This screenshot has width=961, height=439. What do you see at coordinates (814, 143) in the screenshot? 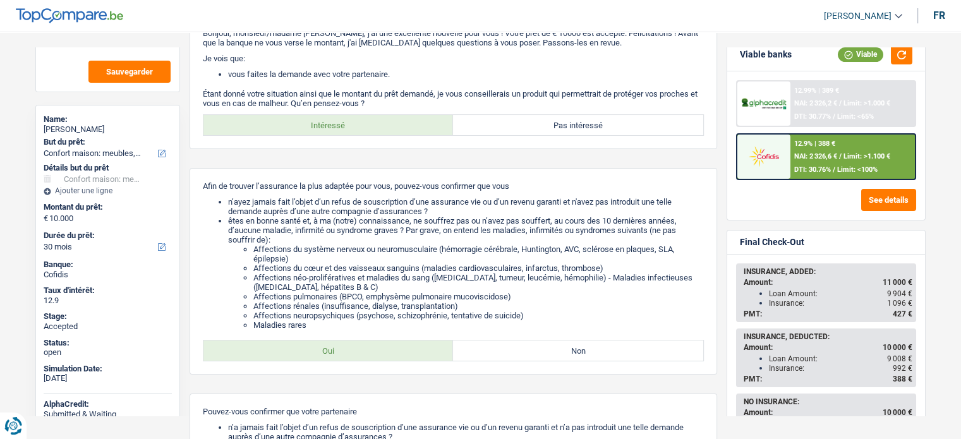
I see `div: 12.9% | 388 €` at bounding box center [814, 143].